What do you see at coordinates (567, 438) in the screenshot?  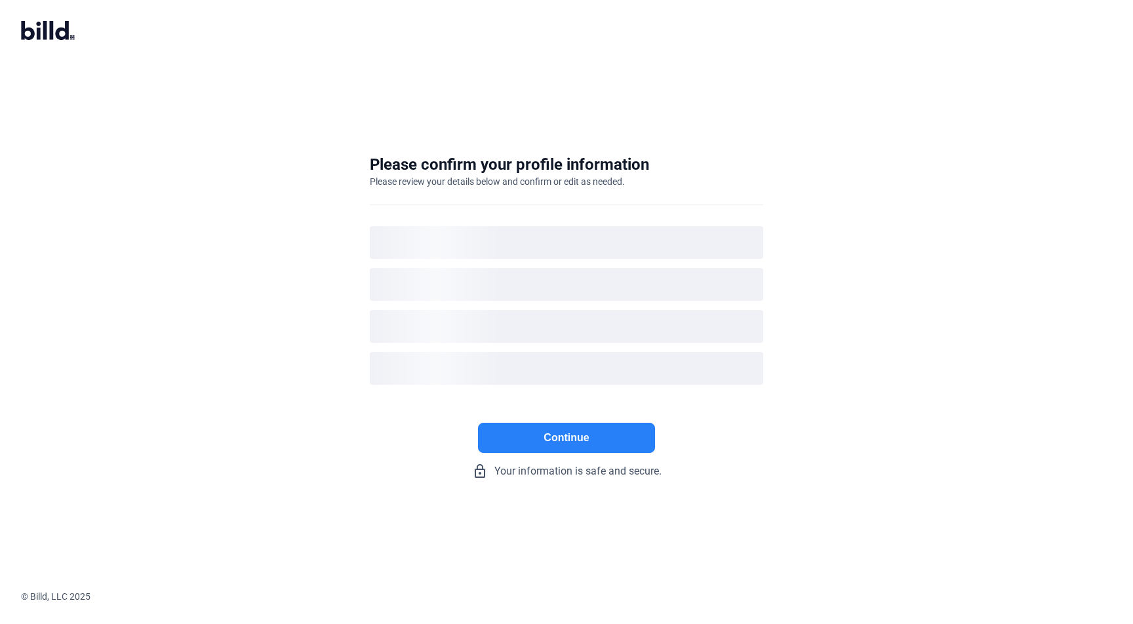 I see `button: Continue` at bounding box center [567, 438].